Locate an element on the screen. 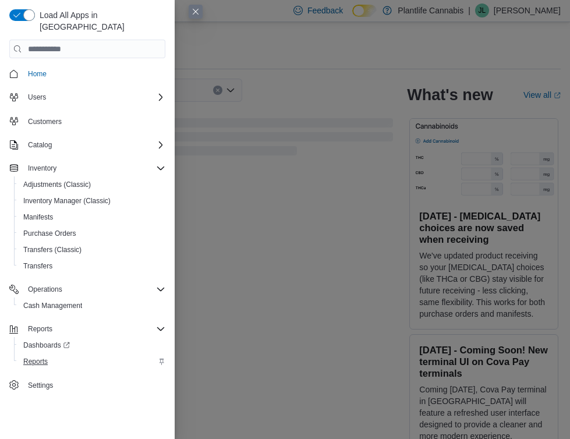 The width and height of the screenshot is (570, 439). a: Reports is located at coordinates (36, 362).